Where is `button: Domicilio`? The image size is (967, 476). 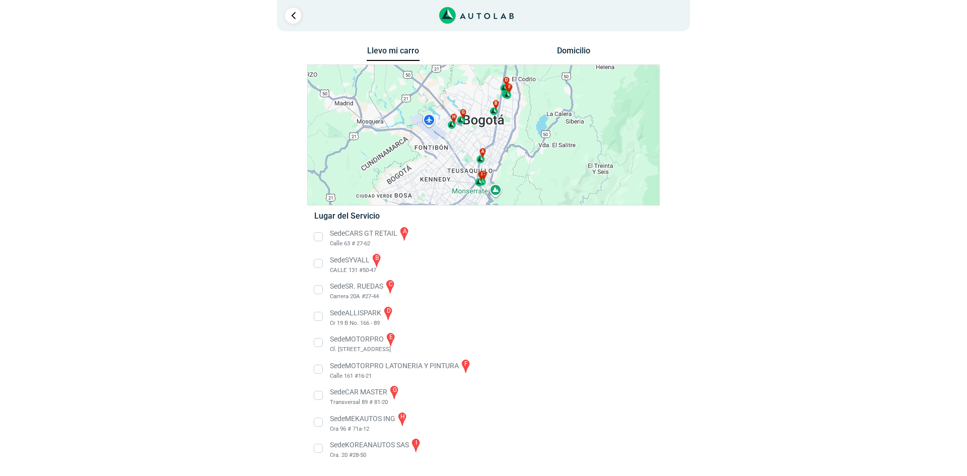 button: Domicilio is located at coordinates (574, 53).